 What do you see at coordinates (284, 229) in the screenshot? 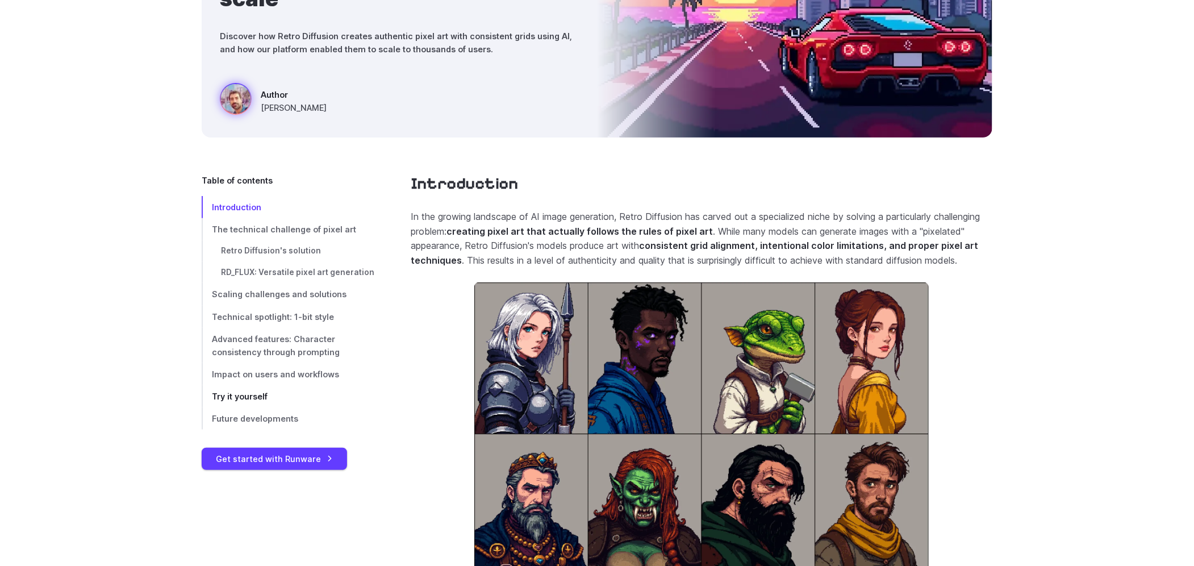
I see `span: The technical challenge of pixel art` at bounding box center [284, 229].